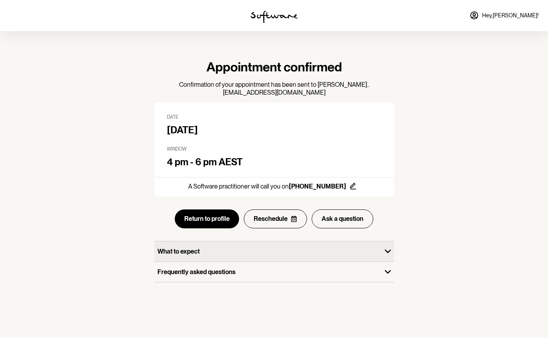  Describe the element at coordinates (207, 219) in the screenshot. I see `button: Return to profile` at that location.